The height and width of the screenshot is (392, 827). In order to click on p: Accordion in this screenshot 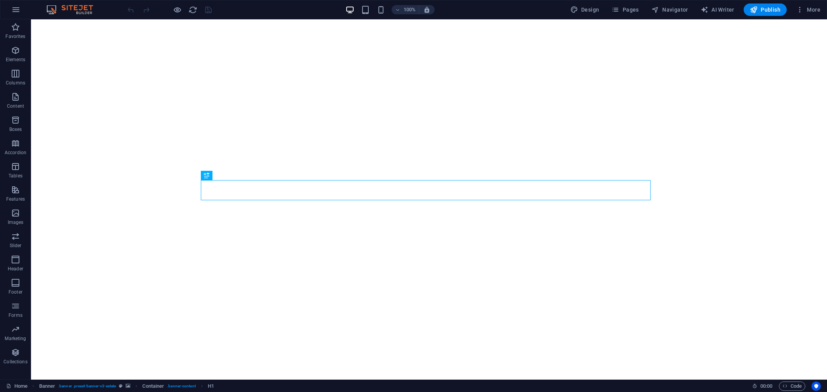, I will do `click(16, 153)`.